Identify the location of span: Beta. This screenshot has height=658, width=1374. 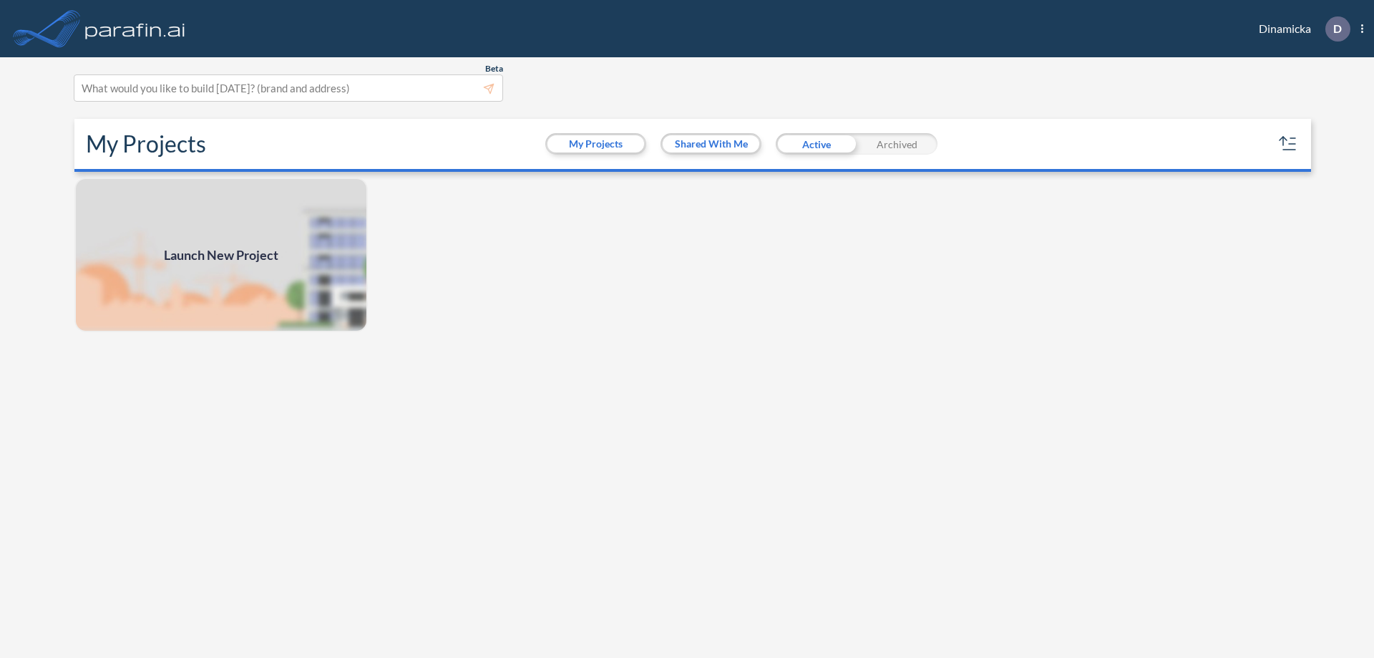
(494, 69).